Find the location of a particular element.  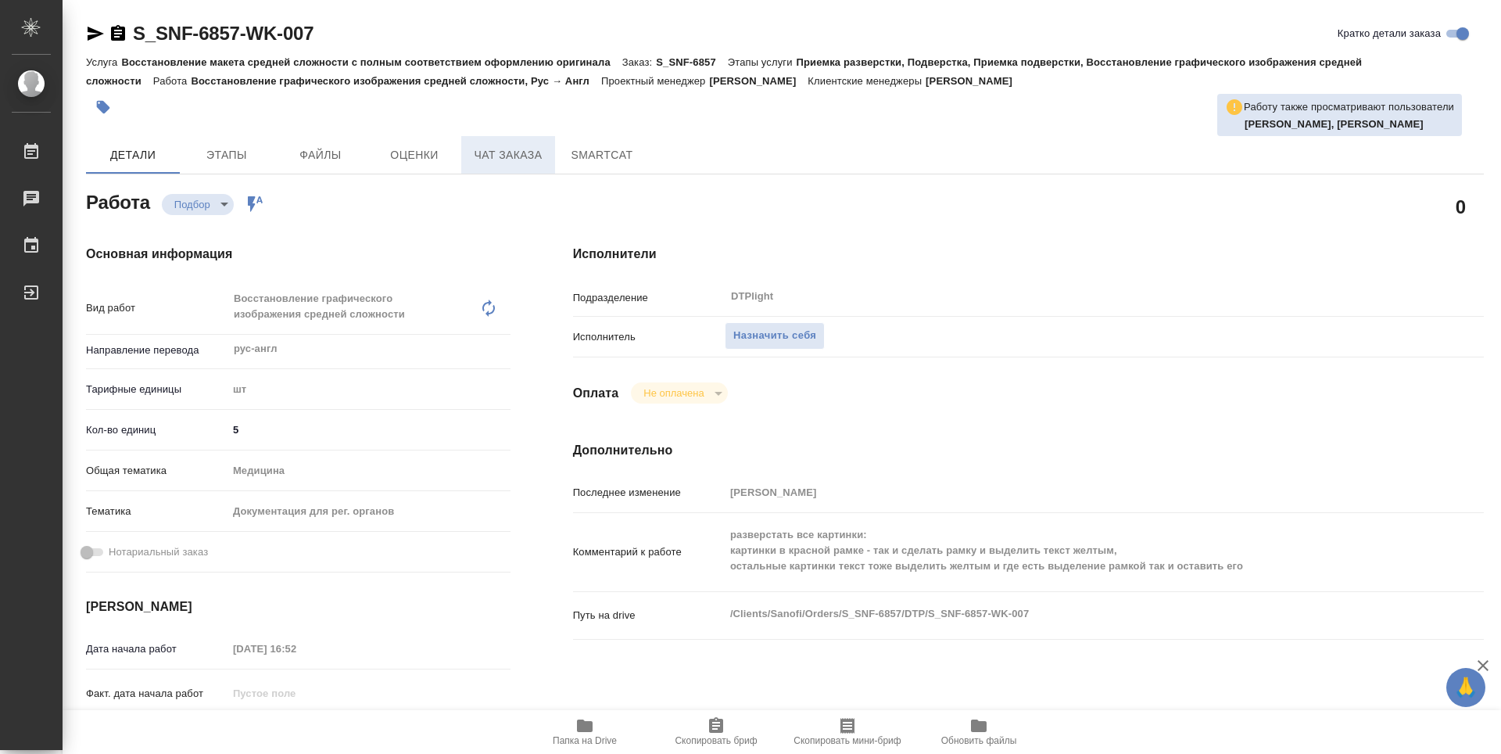

p: Третьякова Мария, Чулец Елена is located at coordinates (1350, 124).